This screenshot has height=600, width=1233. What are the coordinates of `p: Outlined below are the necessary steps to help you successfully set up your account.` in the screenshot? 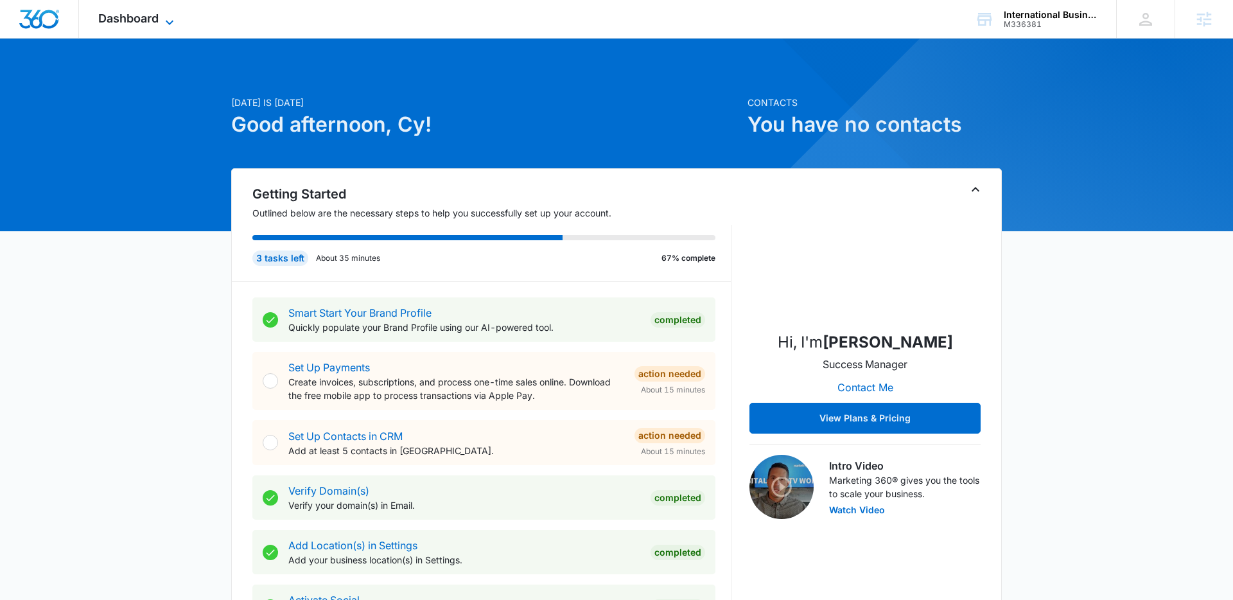 It's located at (492, 213).